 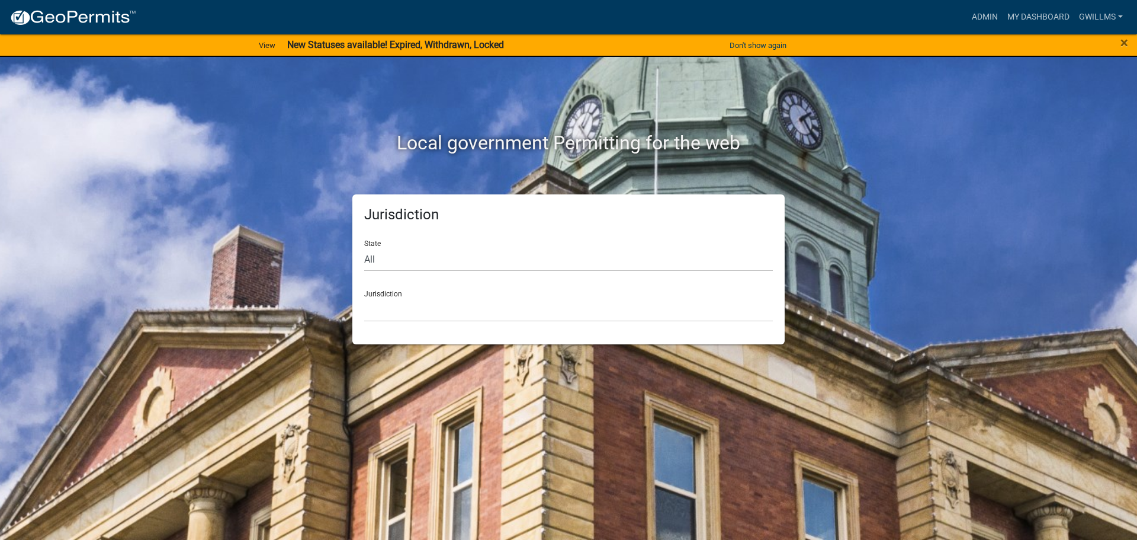 What do you see at coordinates (758, 45) in the screenshot?
I see `button: Don't show again` at bounding box center [758, 45].